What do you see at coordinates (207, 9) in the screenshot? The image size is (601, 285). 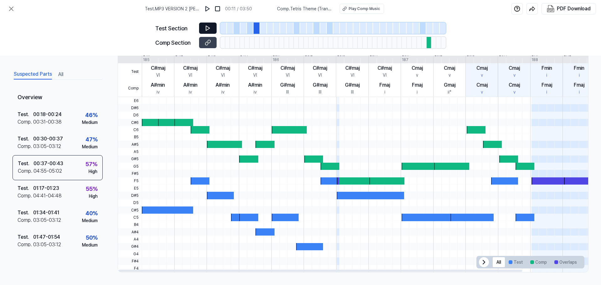 I see `img: play` at bounding box center [207, 9].